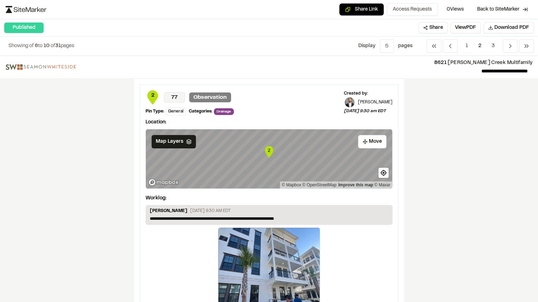 Image resolution: width=538 pixels, height=302 pixels. What do you see at coordinates (405, 46) in the screenshot?
I see `p: page s` at bounding box center [405, 46].